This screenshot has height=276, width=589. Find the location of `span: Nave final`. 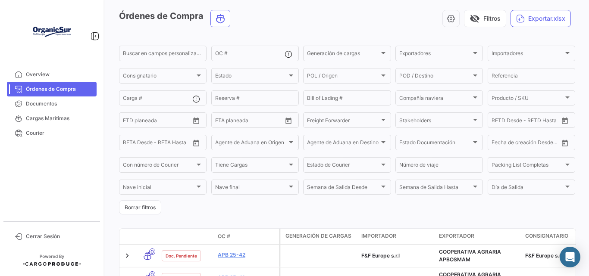

span: Nave final is located at coordinates (251, 189).